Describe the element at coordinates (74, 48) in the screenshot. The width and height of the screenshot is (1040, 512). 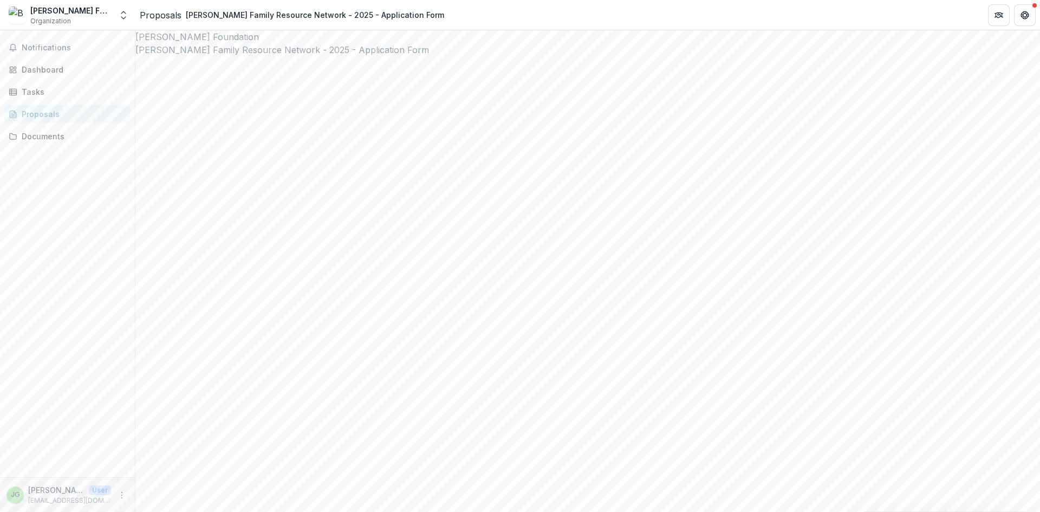
I see `span: Notifications` at that location.